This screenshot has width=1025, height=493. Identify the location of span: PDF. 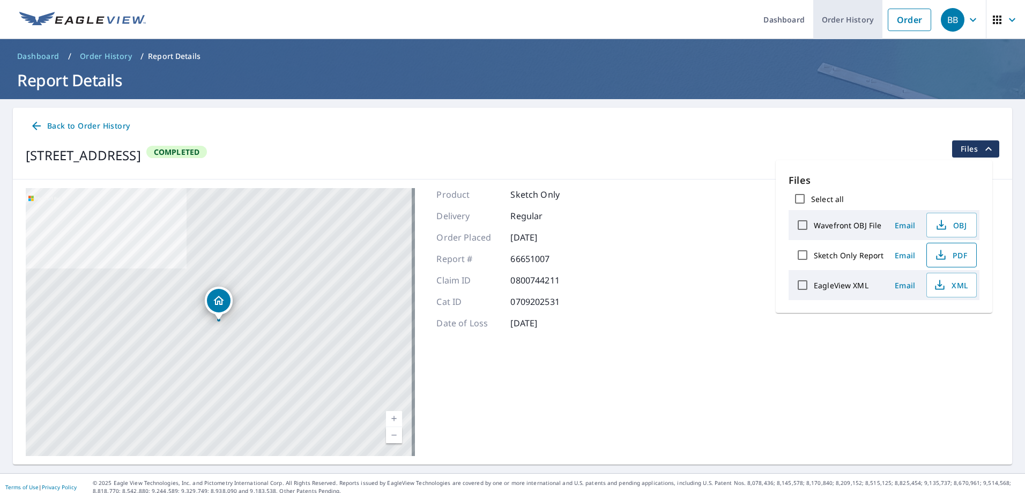
(950, 255).